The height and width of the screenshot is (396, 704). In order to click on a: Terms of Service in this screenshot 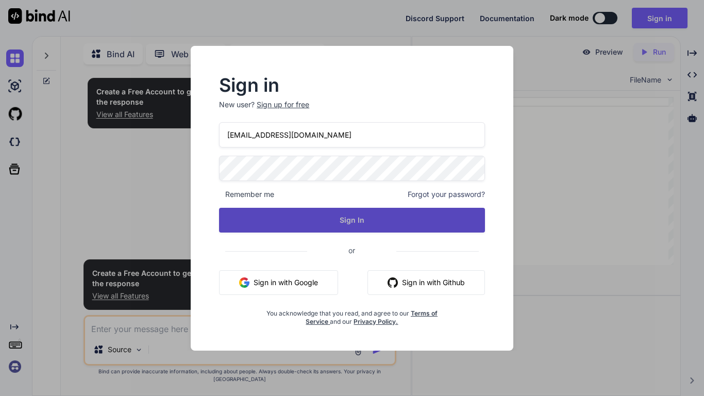, I will do `click(372, 317)`.